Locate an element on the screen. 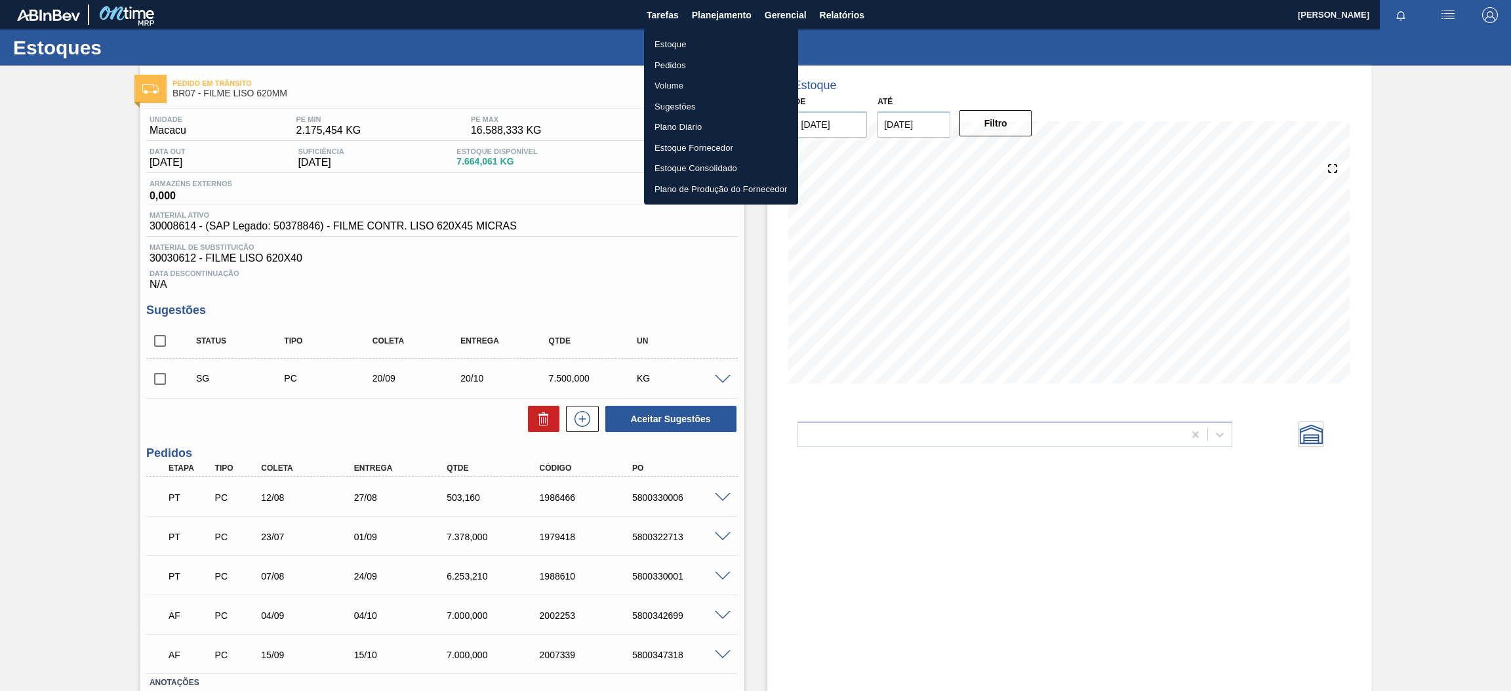 Image resolution: width=1511 pixels, height=691 pixels. a: Estoque is located at coordinates (721, 45).